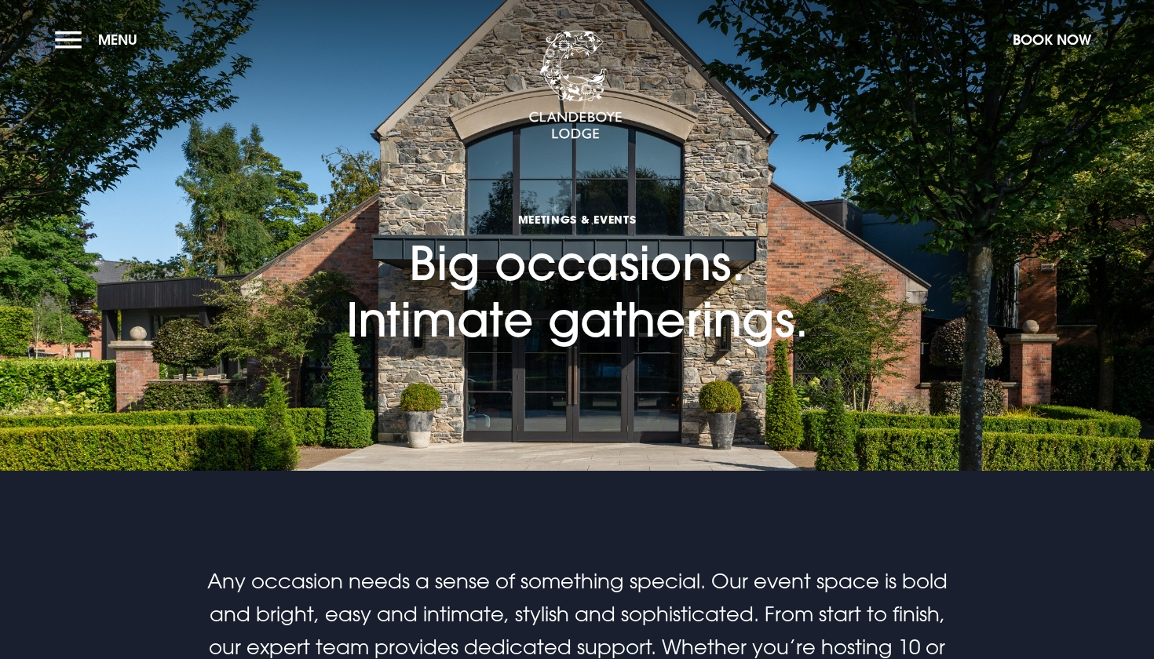 The image size is (1154, 659). Describe the element at coordinates (100, 39) in the screenshot. I see `button: Menu` at that location.